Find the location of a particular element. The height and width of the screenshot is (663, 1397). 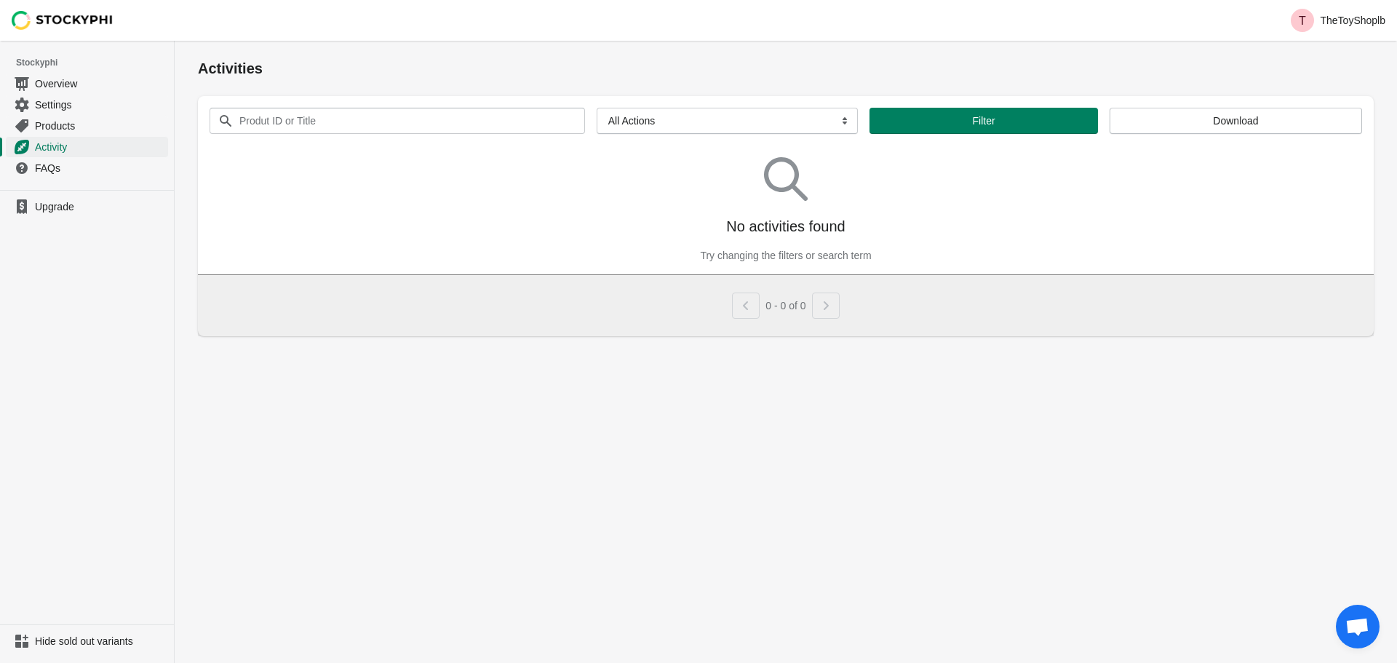

text: T is located at coordinates (1304, 20).